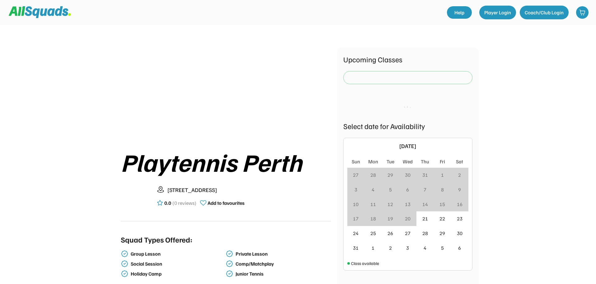 This screenshot has height=284, width=596. What do you see at coordinates (373, 218) in the screenshot?
I see `div: 18` at bounding box center [373, 218].